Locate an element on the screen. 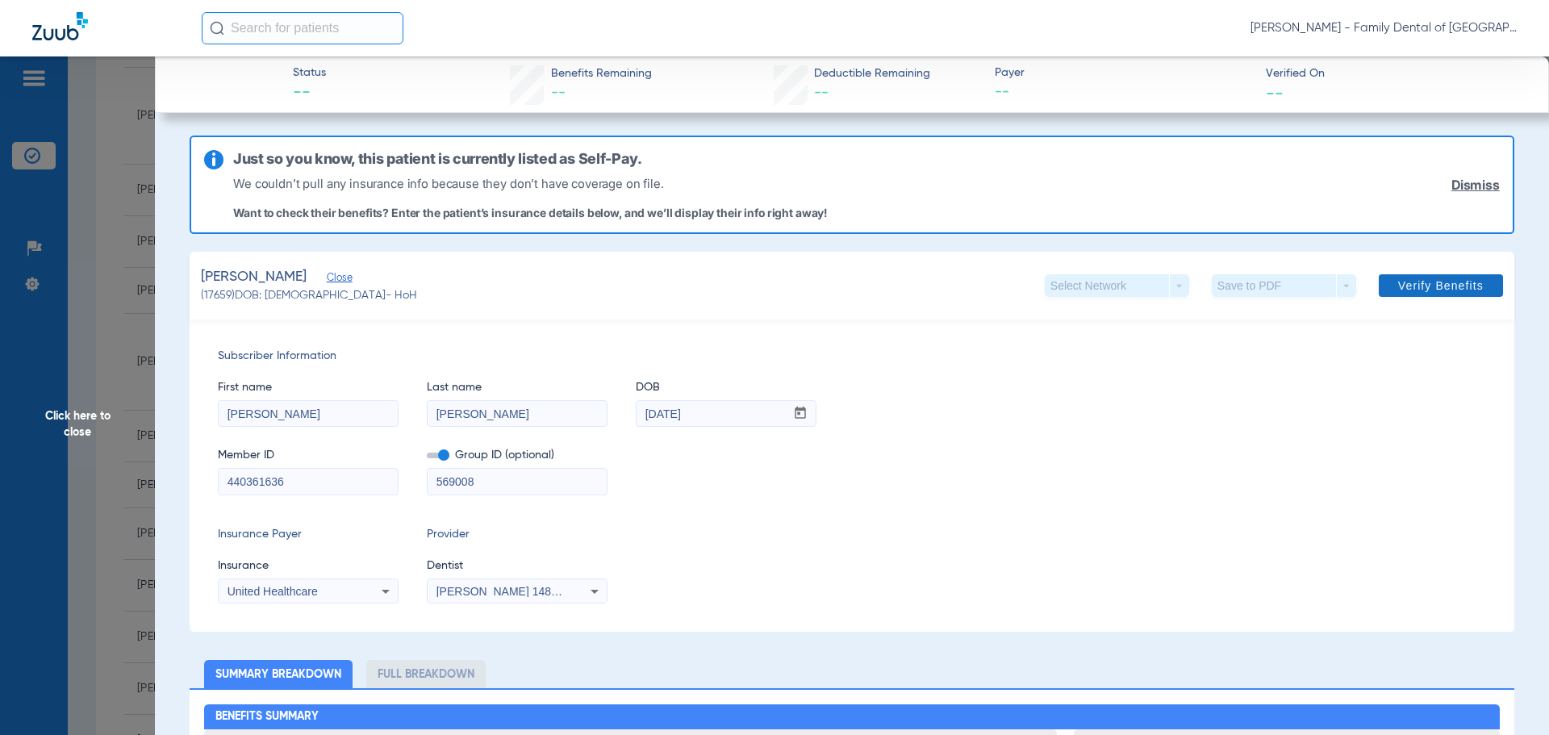  span: Close is located at coordinates (334, 279).